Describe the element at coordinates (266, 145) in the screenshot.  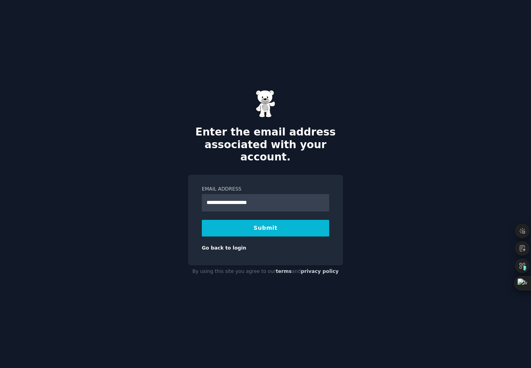
I see `h2: Enter the email address associated with your account.` at that location.